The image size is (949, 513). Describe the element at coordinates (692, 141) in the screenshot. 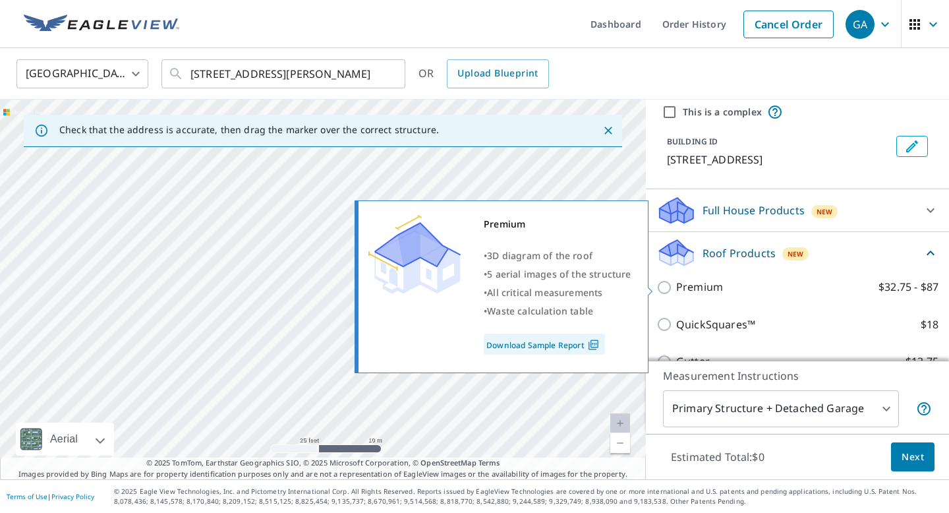

I see `p: BUILDING ID` at that location.